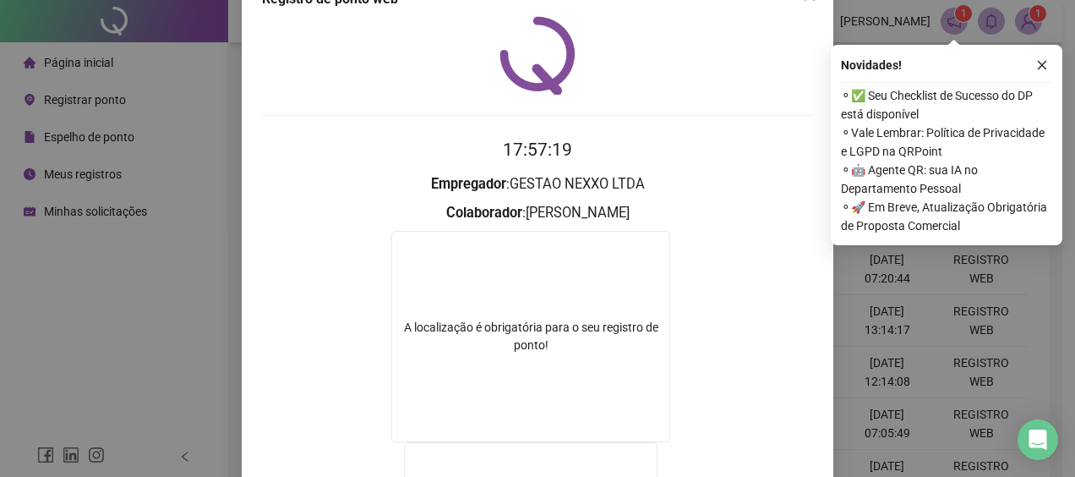 The height and width of the screenshot is (477, 1075). Describe the element at coordinates (531, 336) in the screenshot. I see `div: A localização é obrigatória para o seu registro de ponto!` at that location.